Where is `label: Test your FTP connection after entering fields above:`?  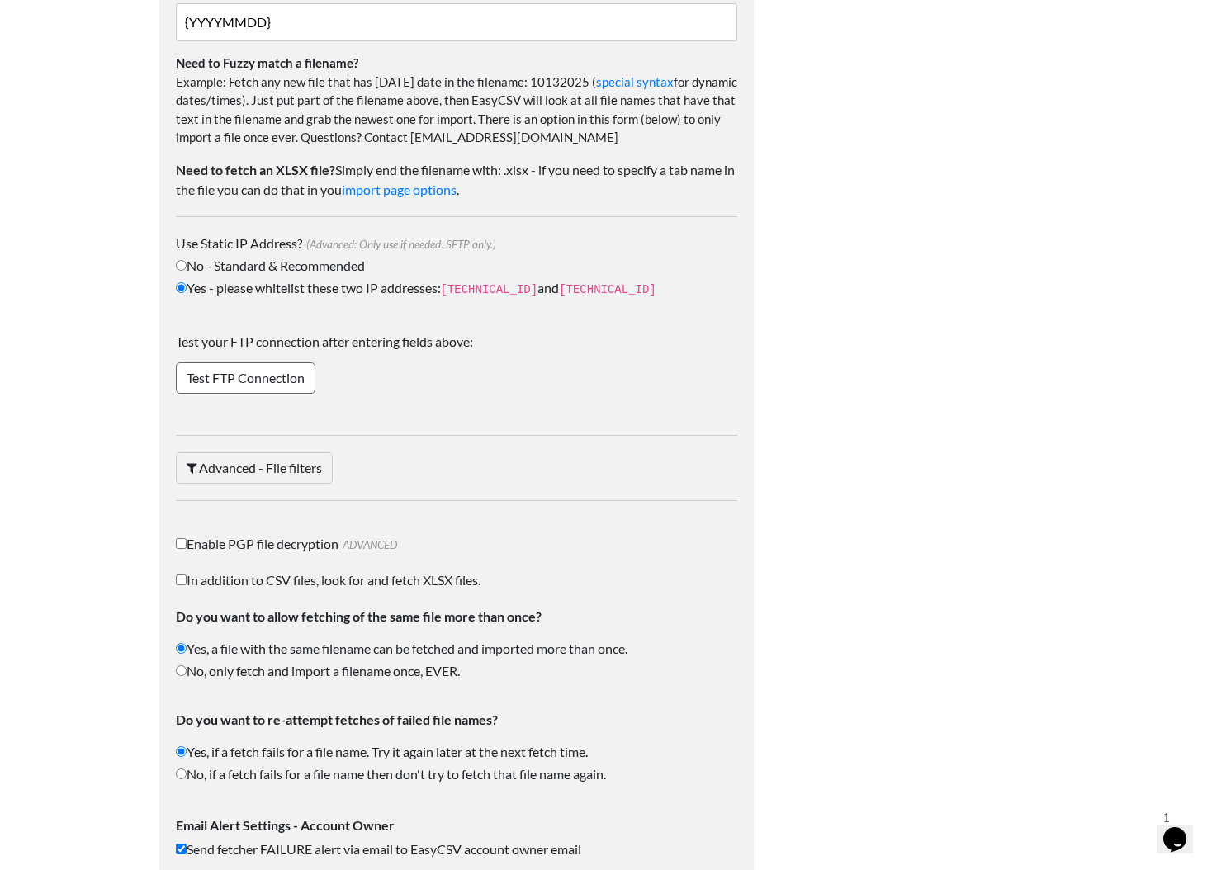 label: Test your FTP connection after entering fields above: is located at coordinates (456, 346).